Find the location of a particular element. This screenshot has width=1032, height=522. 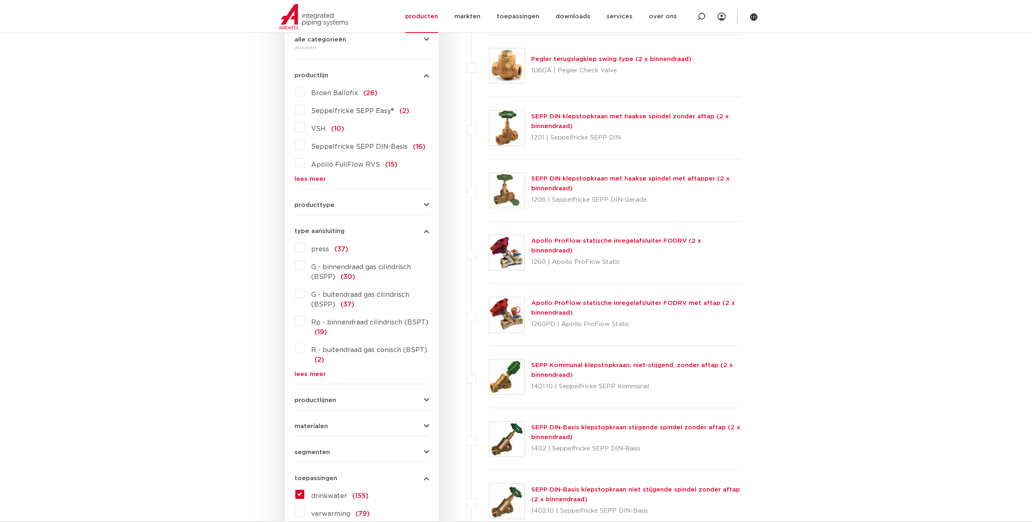

img: Thumbnail for SEPP DIN-Basis klepstopkraan stijgende spindel zonder aftap (2 x binnendraad) is located at coordinates (507, 439).